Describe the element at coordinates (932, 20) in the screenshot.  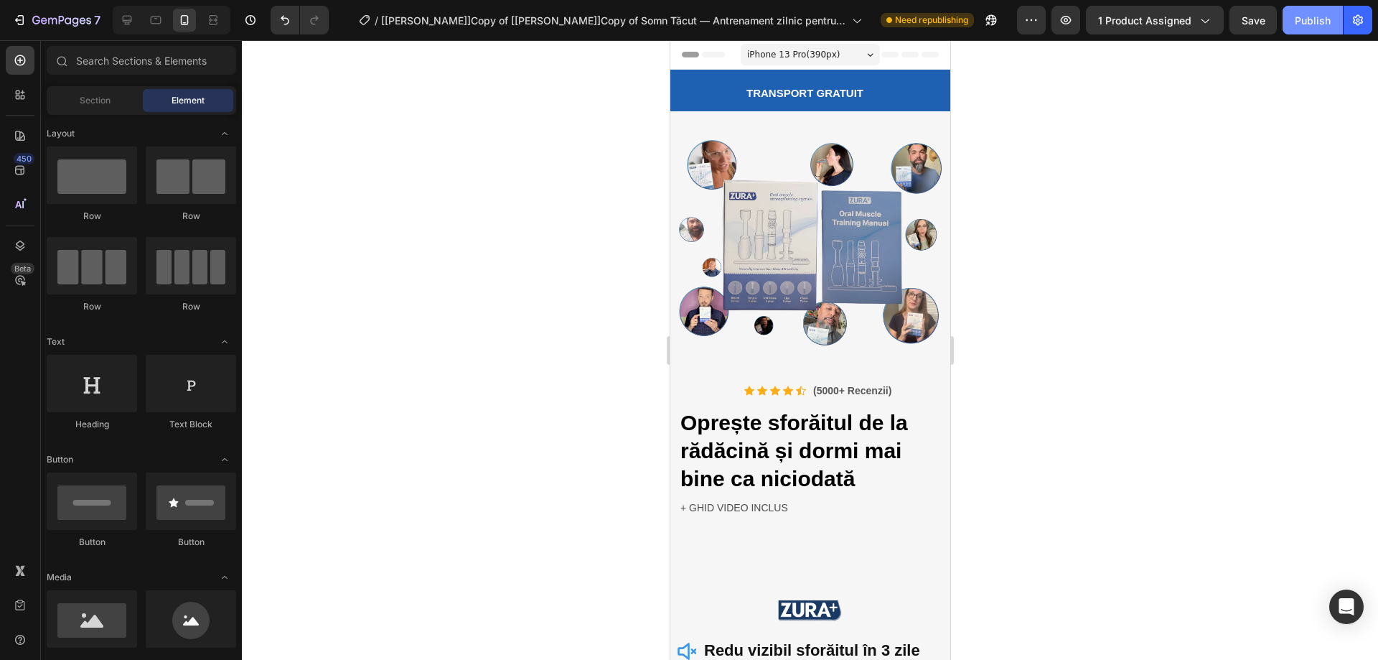
I see `span: Need republishing` at that location.